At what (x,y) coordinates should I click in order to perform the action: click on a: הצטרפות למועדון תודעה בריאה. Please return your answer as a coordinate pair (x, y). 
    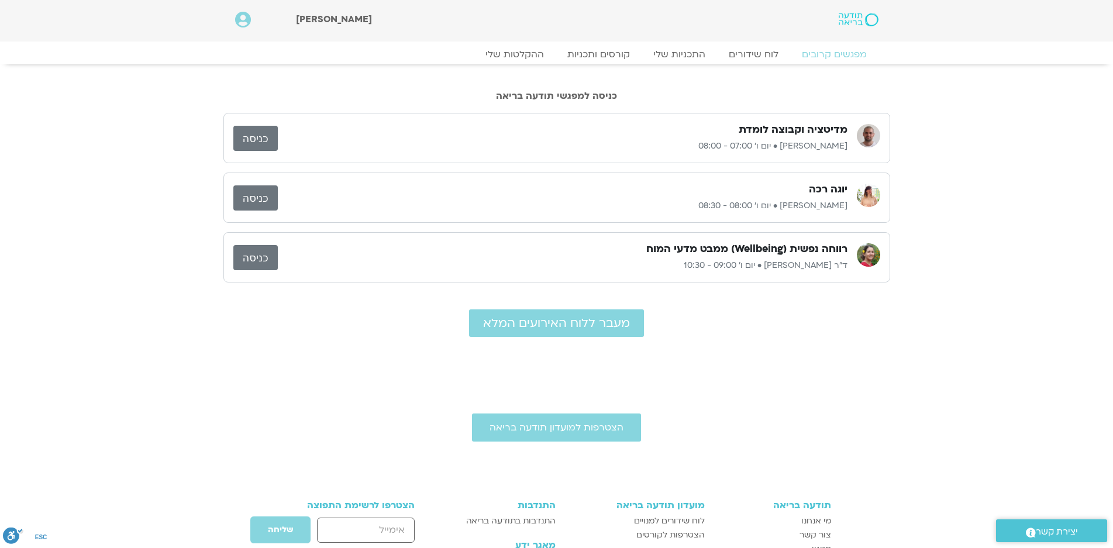
    Looking at the image, I should click on (556, 427).